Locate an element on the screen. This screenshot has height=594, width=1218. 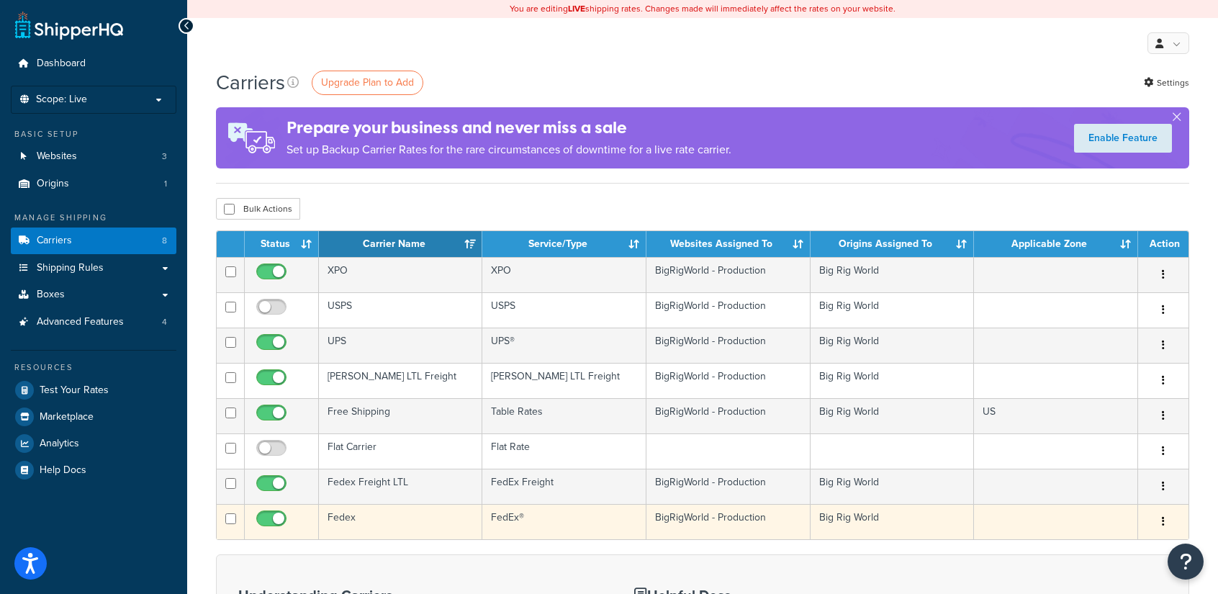
td: Fedex is located at coordinates (400, 521).